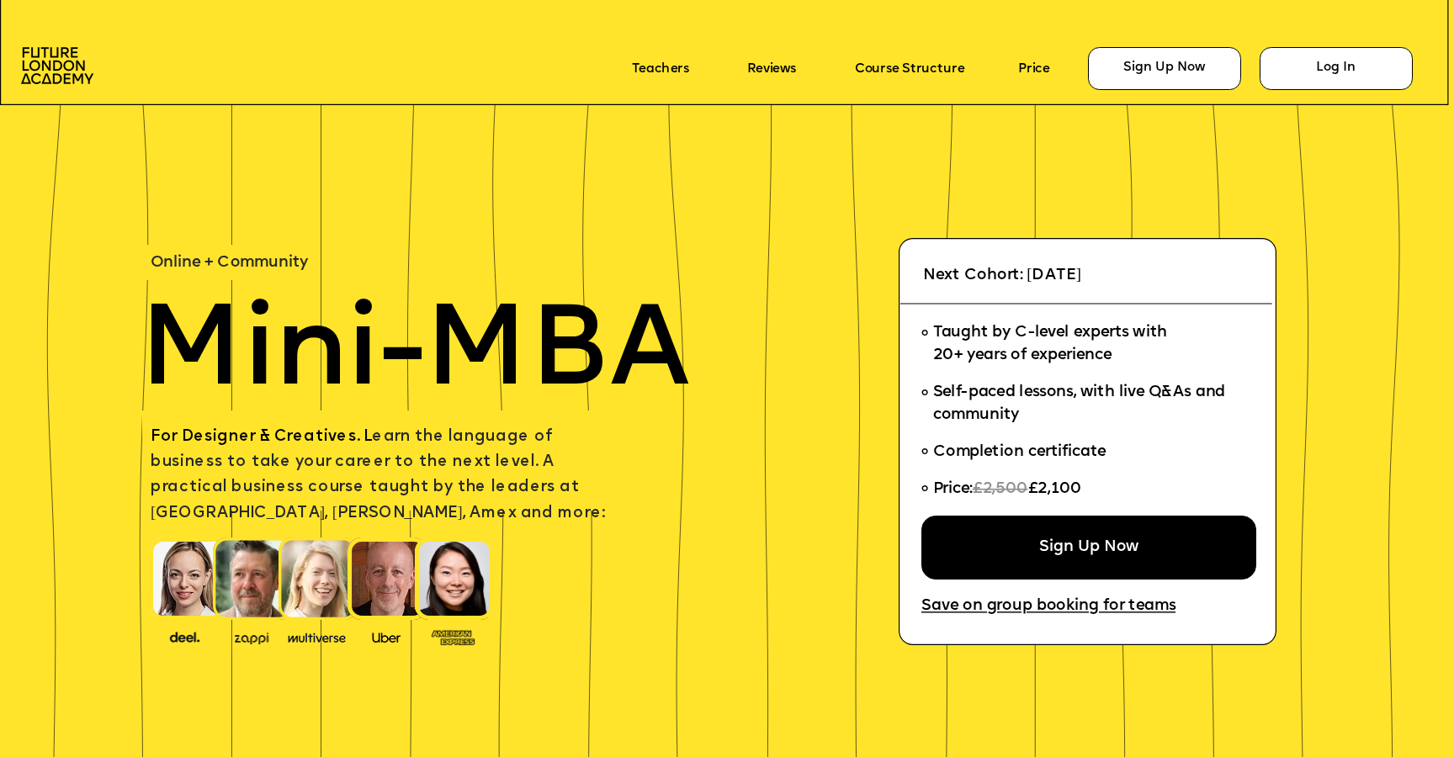  Describe the element at coordinates (771, 68) in the screenshot. I see `a: Reviews` at that location.